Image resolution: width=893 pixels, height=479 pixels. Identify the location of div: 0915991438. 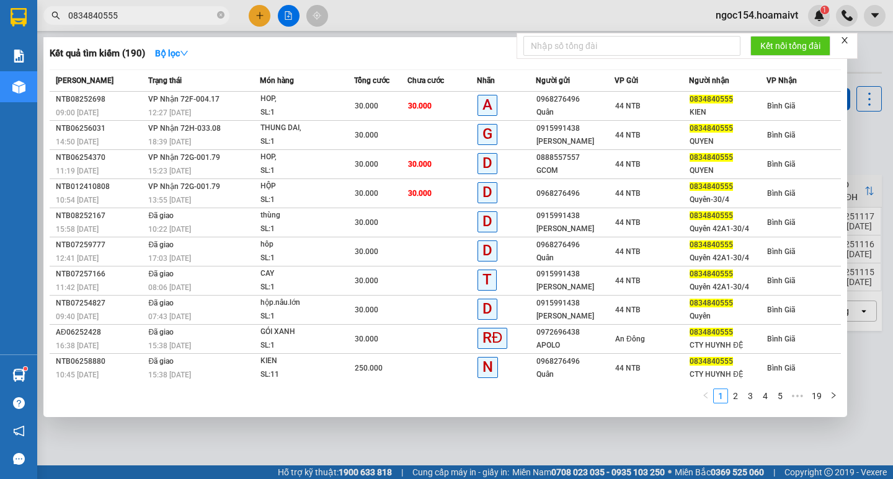
(575, 128).